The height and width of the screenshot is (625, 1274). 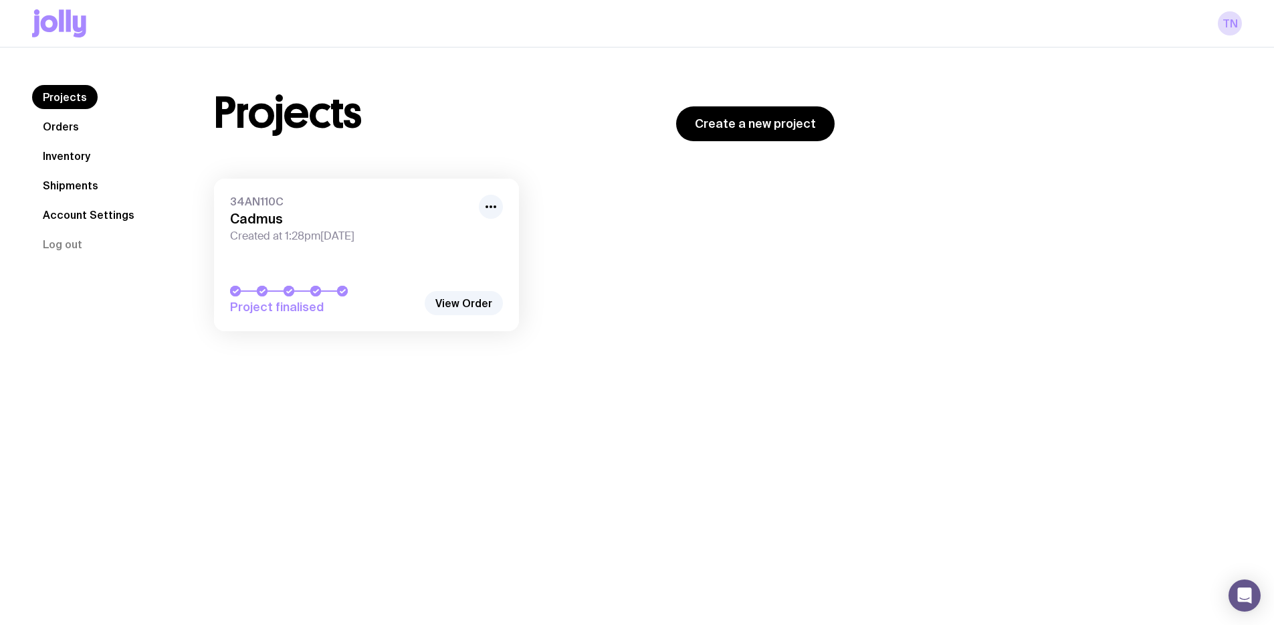 I want to click on span: Project finalised, so click(x=324, y=307).